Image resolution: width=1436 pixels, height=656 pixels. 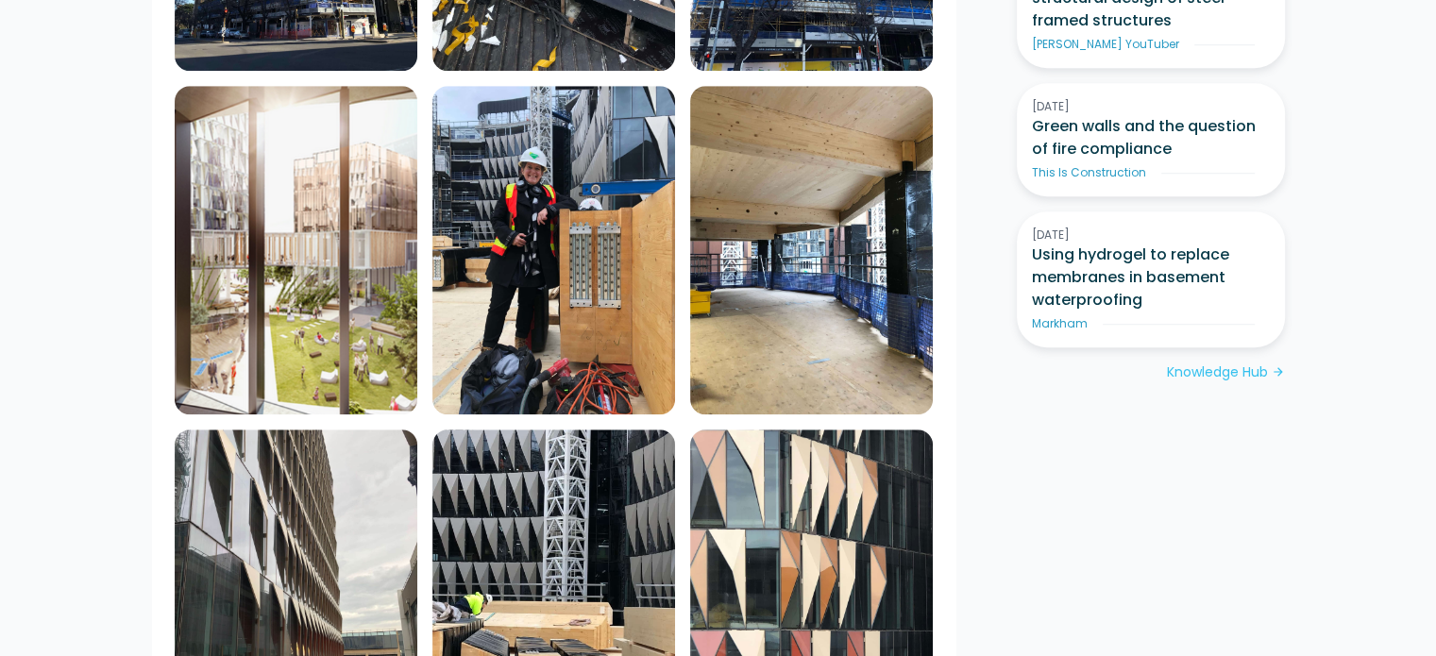 I want to click on div: Knowledge Hub, so click(x=1217, y=372).